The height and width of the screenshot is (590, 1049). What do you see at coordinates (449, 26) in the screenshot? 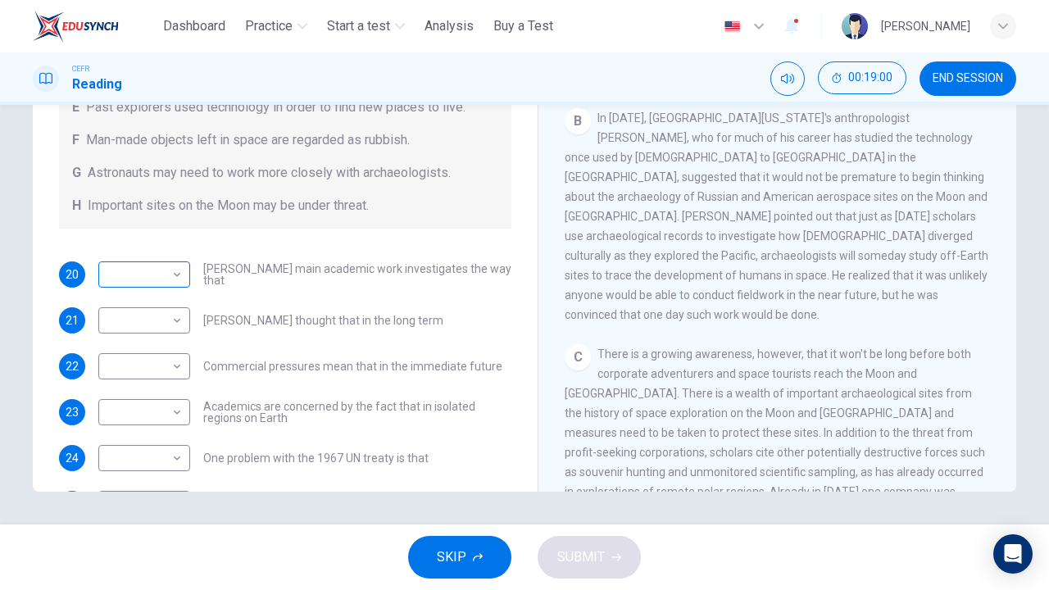
I see `span: Analysis` at bounding box center [449, 26].